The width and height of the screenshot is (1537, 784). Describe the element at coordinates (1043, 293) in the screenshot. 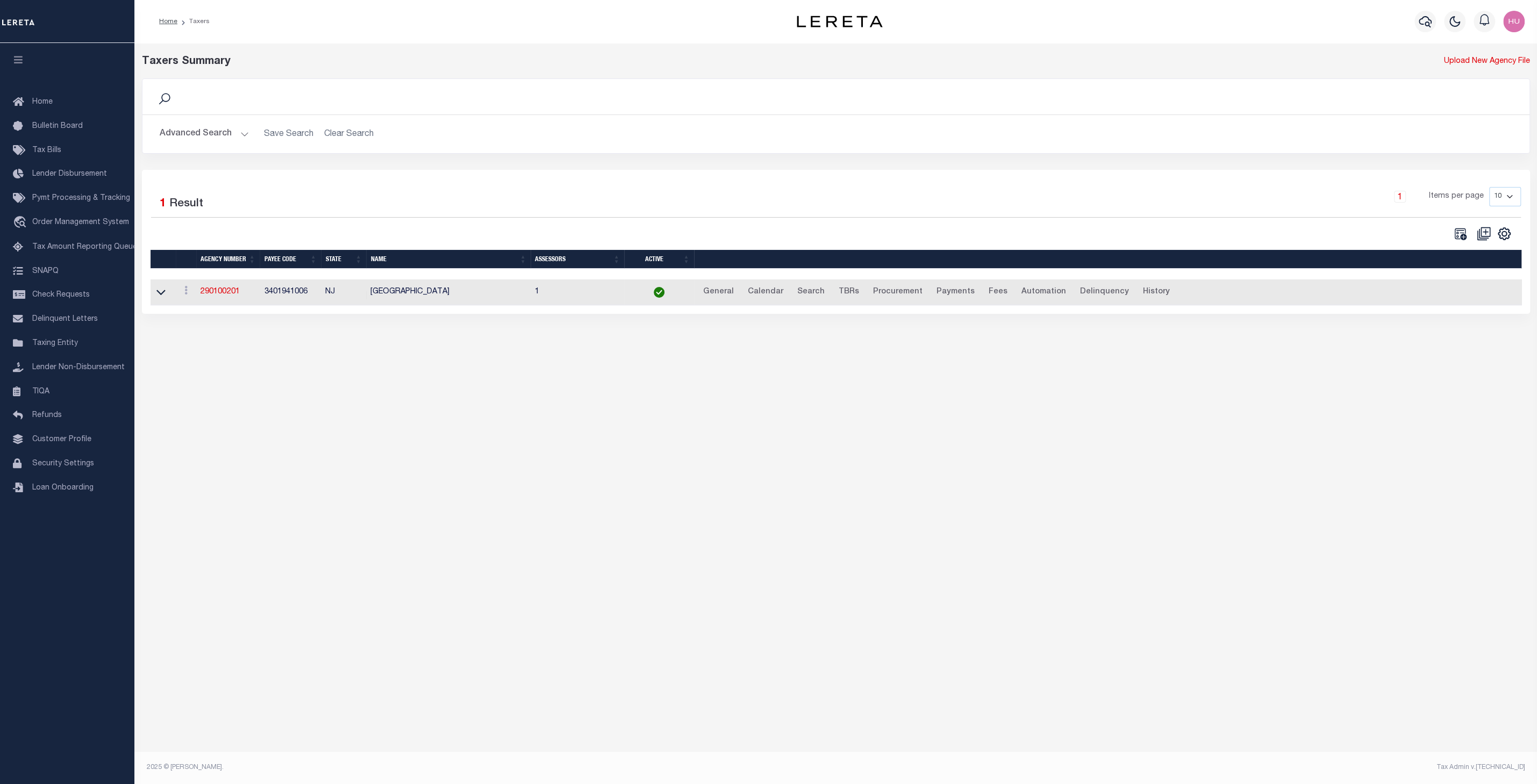

I see `a: Automation` at that location.